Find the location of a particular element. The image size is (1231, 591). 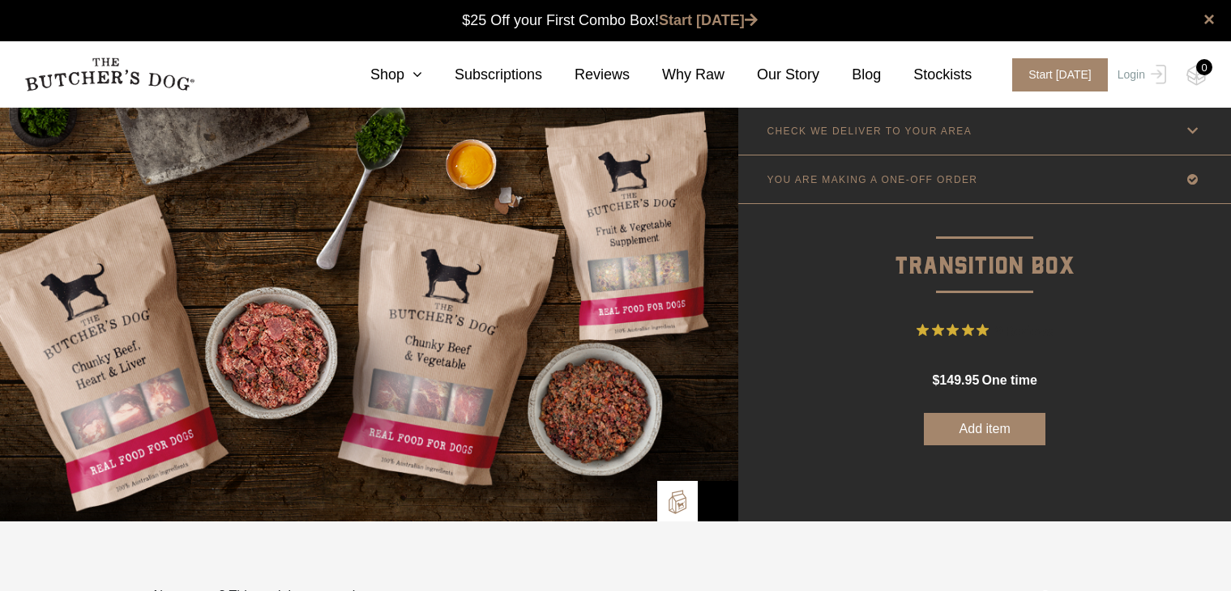

a: Reviews is located at coordinates (586, 75).